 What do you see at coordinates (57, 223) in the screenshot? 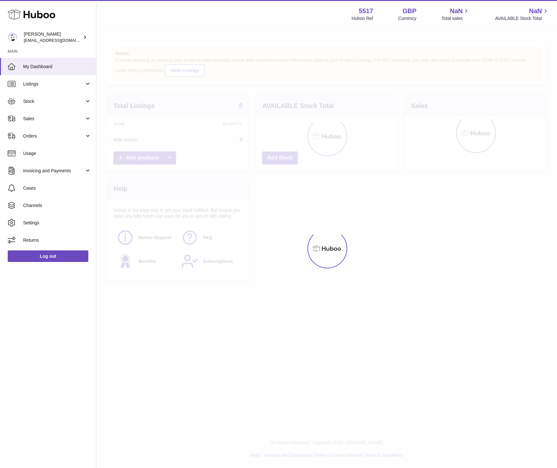
I see `span: Settings` at bounding box center [57, 223].